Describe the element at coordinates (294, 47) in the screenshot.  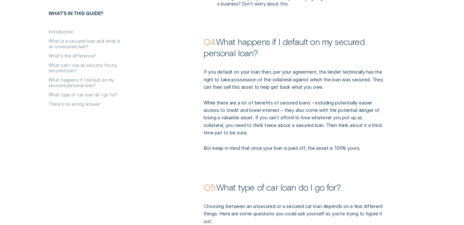
I see `p: What happens if I default on my secured personal loan?` at that location.